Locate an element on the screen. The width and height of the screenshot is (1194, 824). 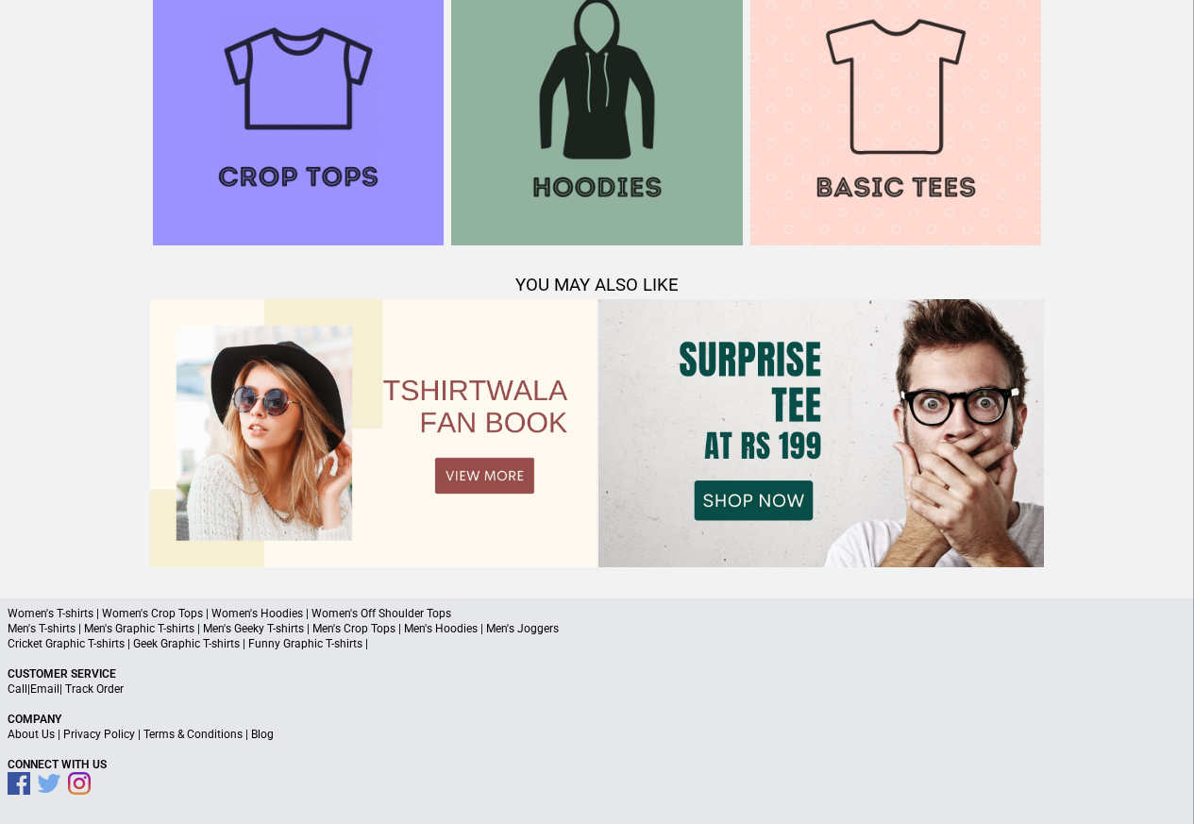
p: Cricket Graphic T-shirts | Geek Graphic T-shirts | Funny Graphic T-shirts | is located at coordinates (596, 644).